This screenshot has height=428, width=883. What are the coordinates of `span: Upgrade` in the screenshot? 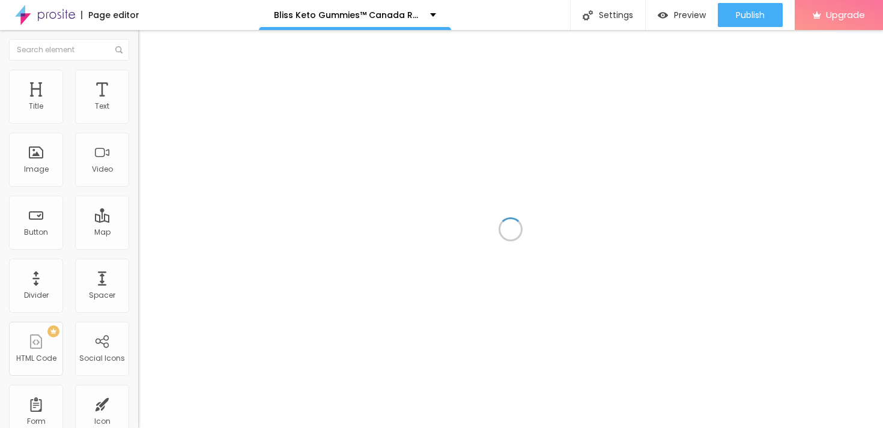 It's located at (846, 14).